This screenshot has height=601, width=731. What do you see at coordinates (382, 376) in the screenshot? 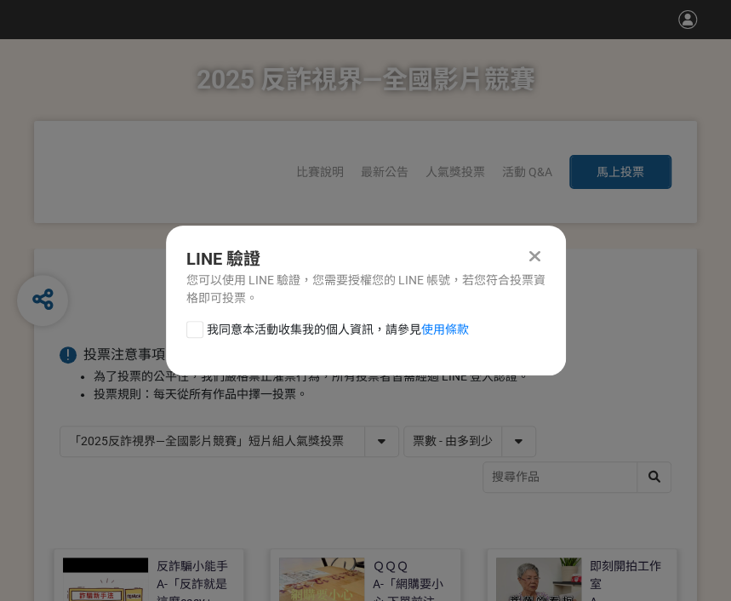
I see `li: 為了投票的公平性，我們嚴格禁止灌票行為，所有投票者皆需經過 LINE 登入認證。` at bounding box center [382, 376].